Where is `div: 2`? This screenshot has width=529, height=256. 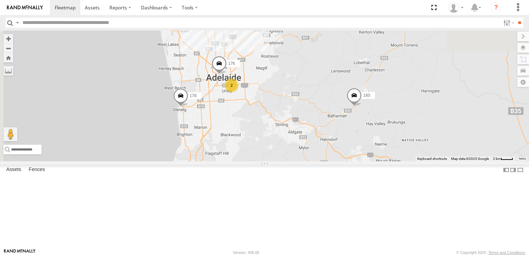 div: 2 is located at coordinates (232, 85).